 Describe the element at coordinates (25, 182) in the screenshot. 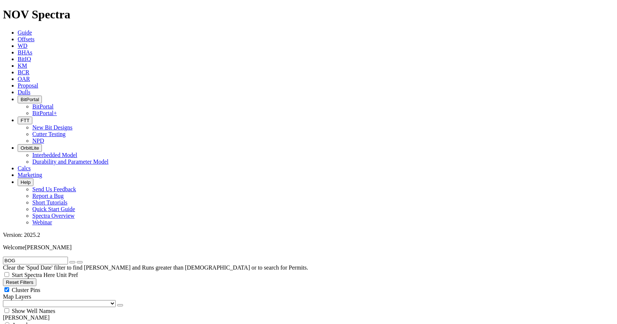

I see `button: Help` at that location.